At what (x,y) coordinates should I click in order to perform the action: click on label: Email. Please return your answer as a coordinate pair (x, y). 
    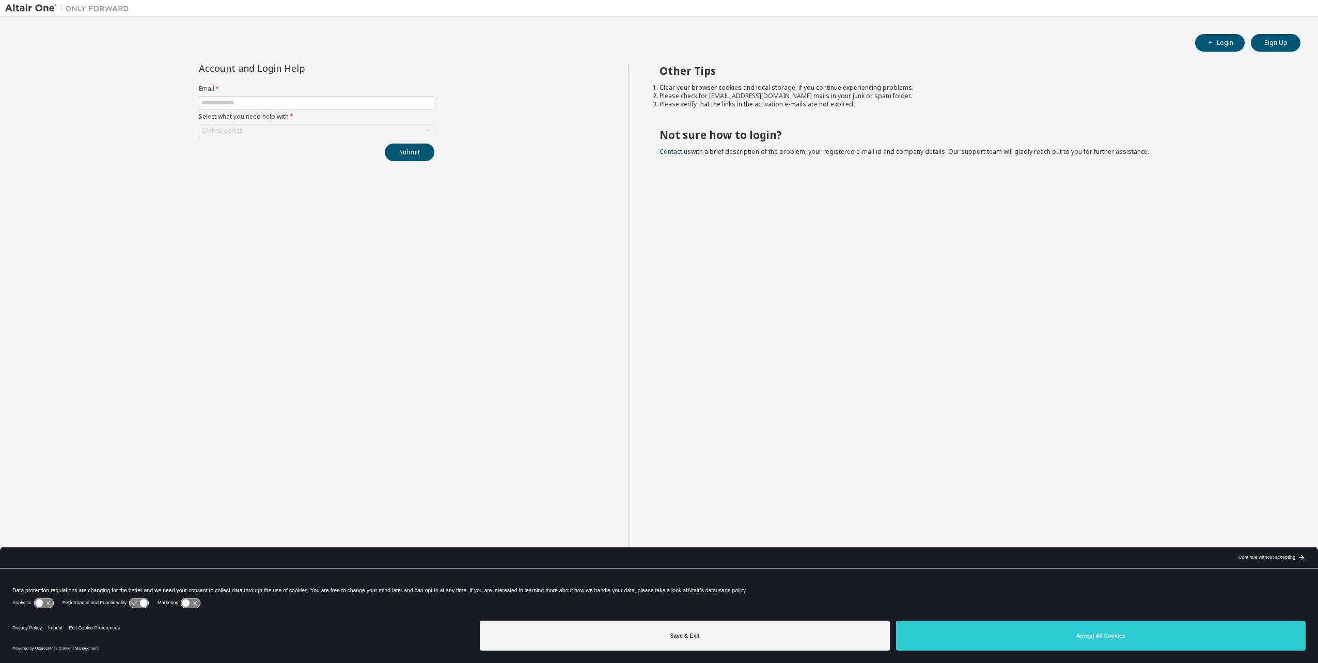
    Looking at the image, I should click on (317, 89).